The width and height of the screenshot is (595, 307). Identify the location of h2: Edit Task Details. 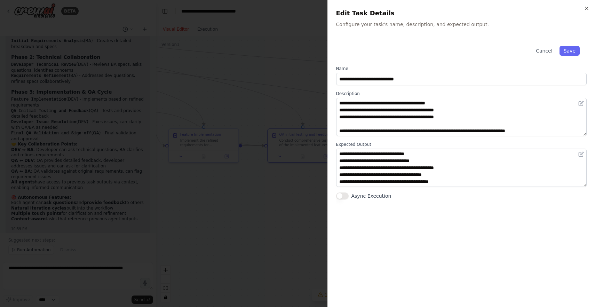
(462, 13).